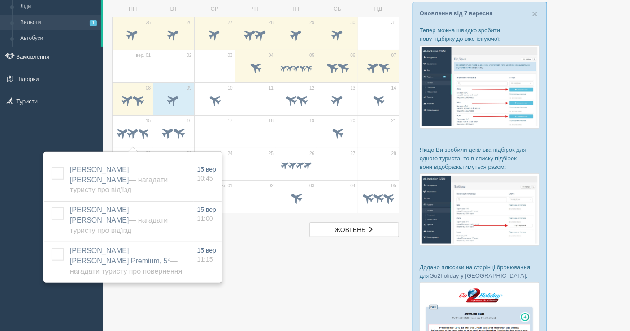 This screenshot has width=630, height=331. I want to click on span: 20, so click(353, 121).